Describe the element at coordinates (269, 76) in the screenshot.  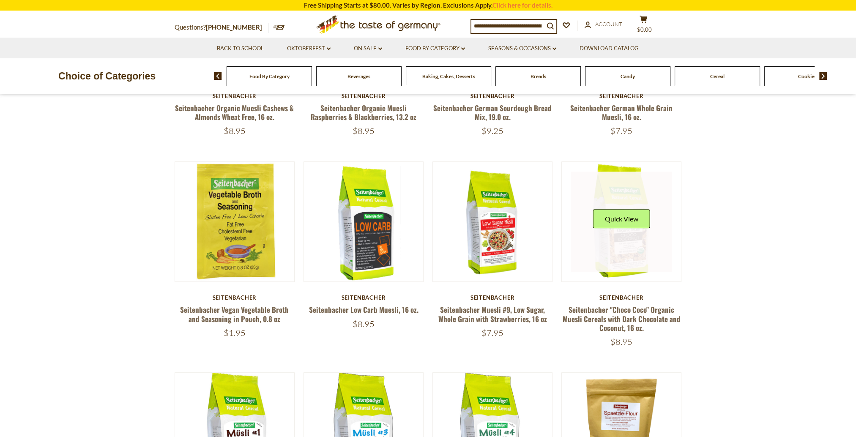
I see `span: Food By Category` at that location.